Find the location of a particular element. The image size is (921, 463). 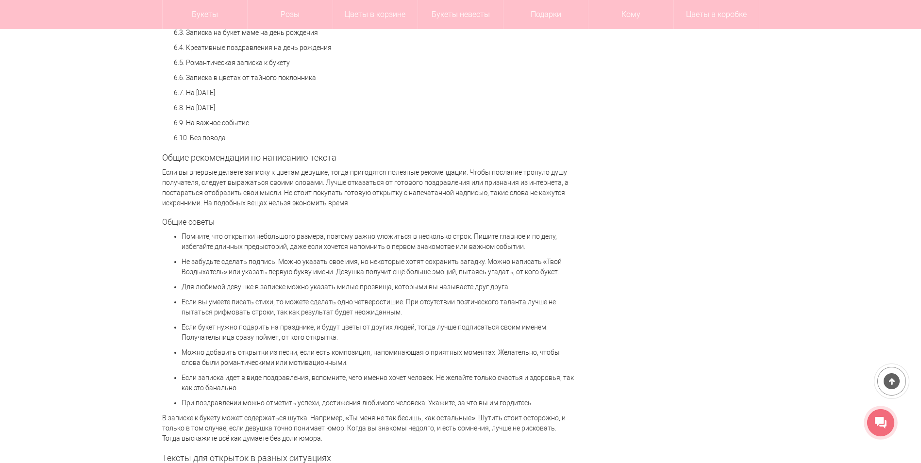

p: Если записка идет в виде поздравления, вспомните, чего именно хочет человек. Не желайте только сч... is located at coordinates (378, 383).